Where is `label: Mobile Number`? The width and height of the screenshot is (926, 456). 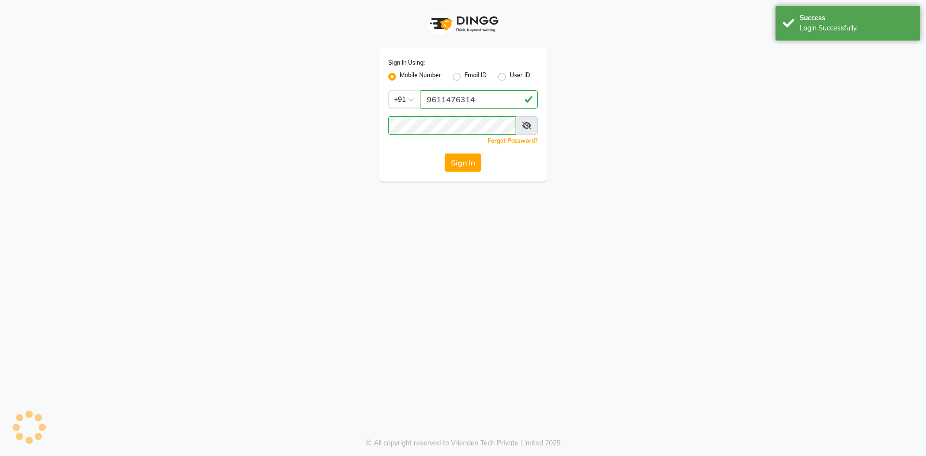 label: Mobile Number is located at coordinates (420, 77).